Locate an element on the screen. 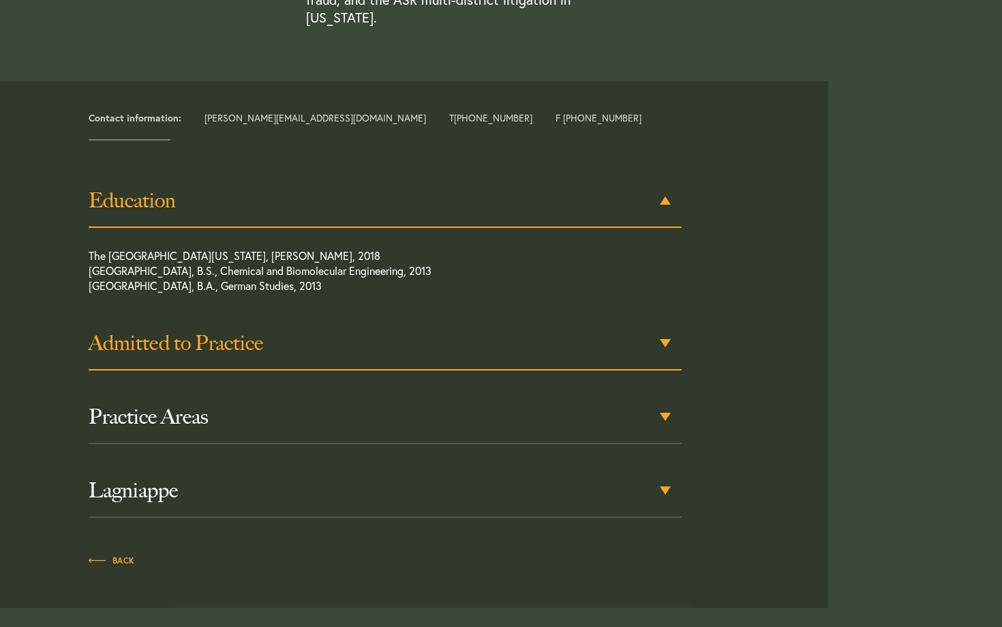 Image resolution: width=1002 pixels, height=627 pixels. span: Back is located at coordinates (112, 560).